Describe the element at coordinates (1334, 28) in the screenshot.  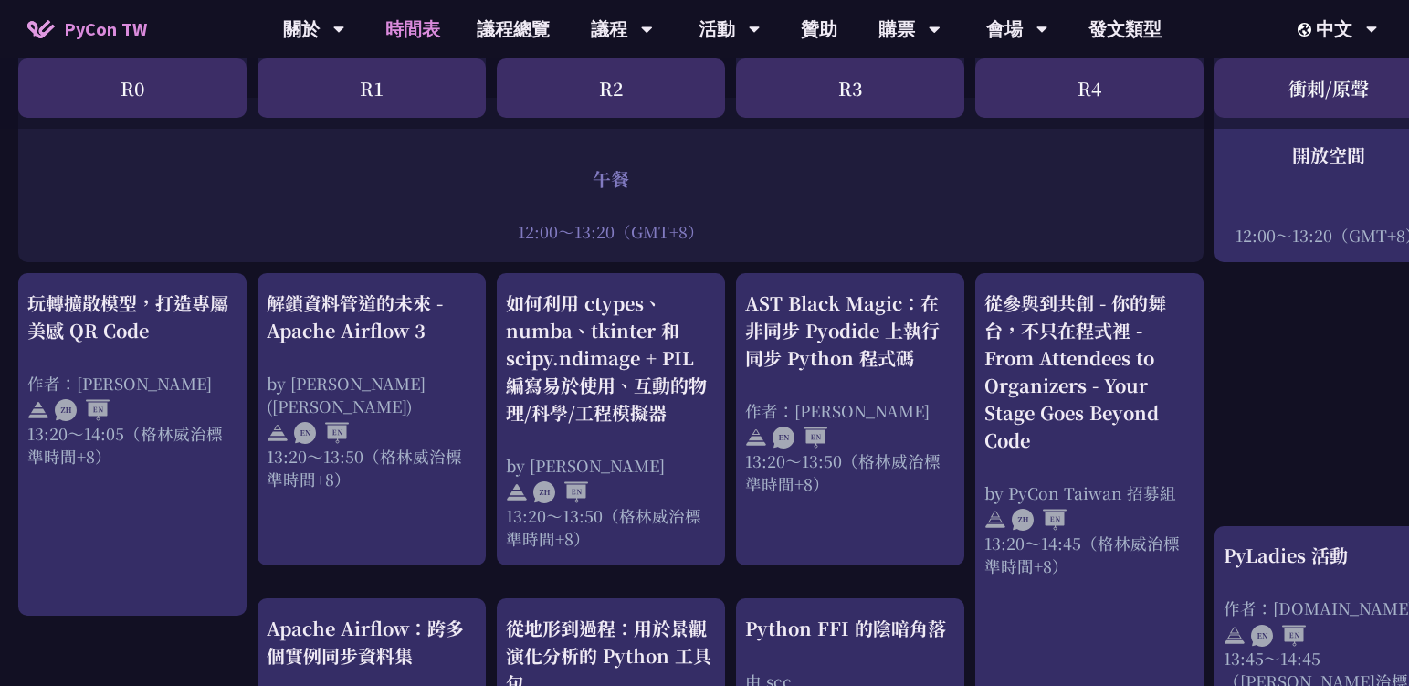
I see `font: 中文` at that location.